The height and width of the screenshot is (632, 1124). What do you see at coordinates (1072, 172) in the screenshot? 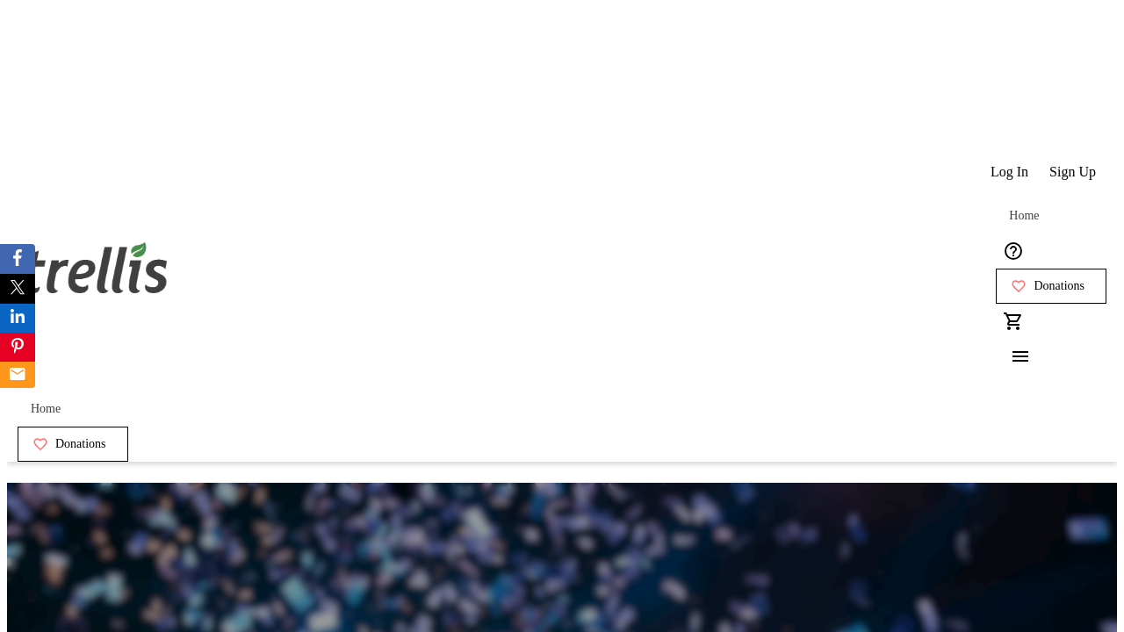
I see `button: Sign Up` at bounding box center [1072, 172].